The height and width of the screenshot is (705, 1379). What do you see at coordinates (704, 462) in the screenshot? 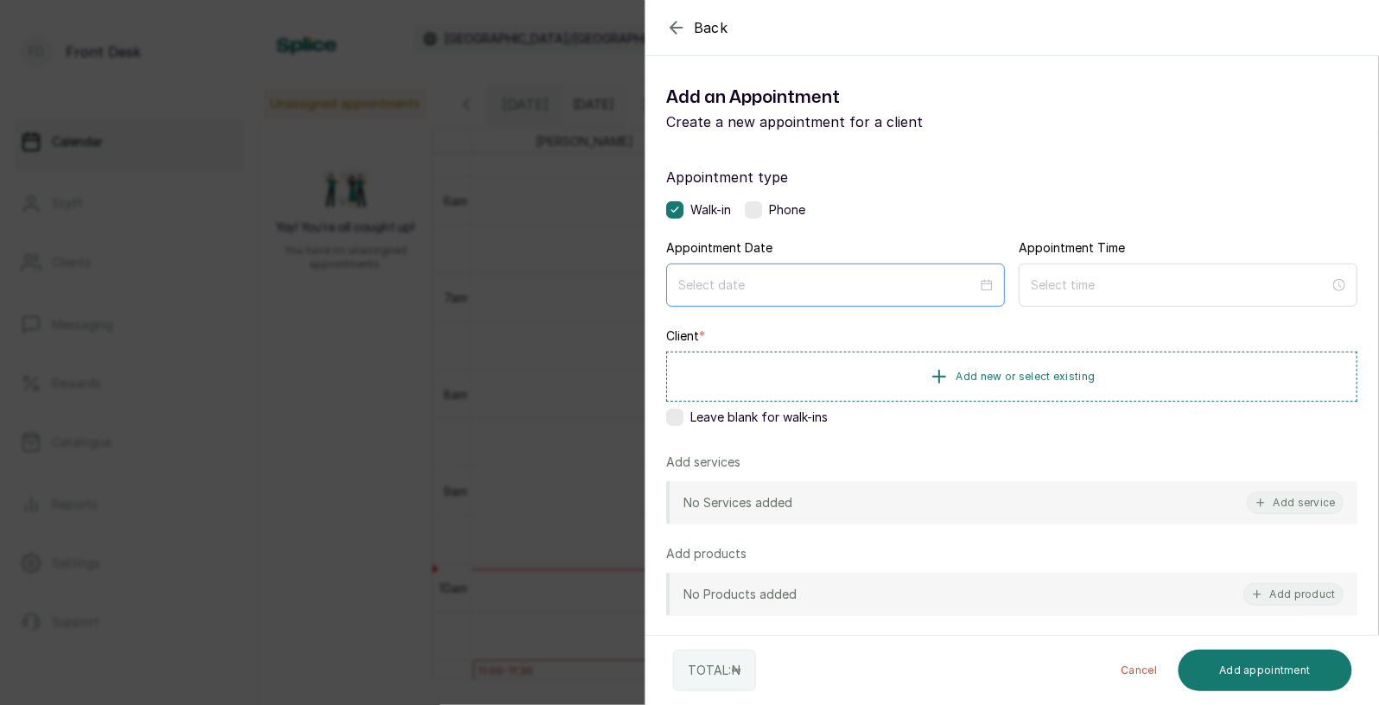
I see `p: Add services` at bounding box center [704, 462].